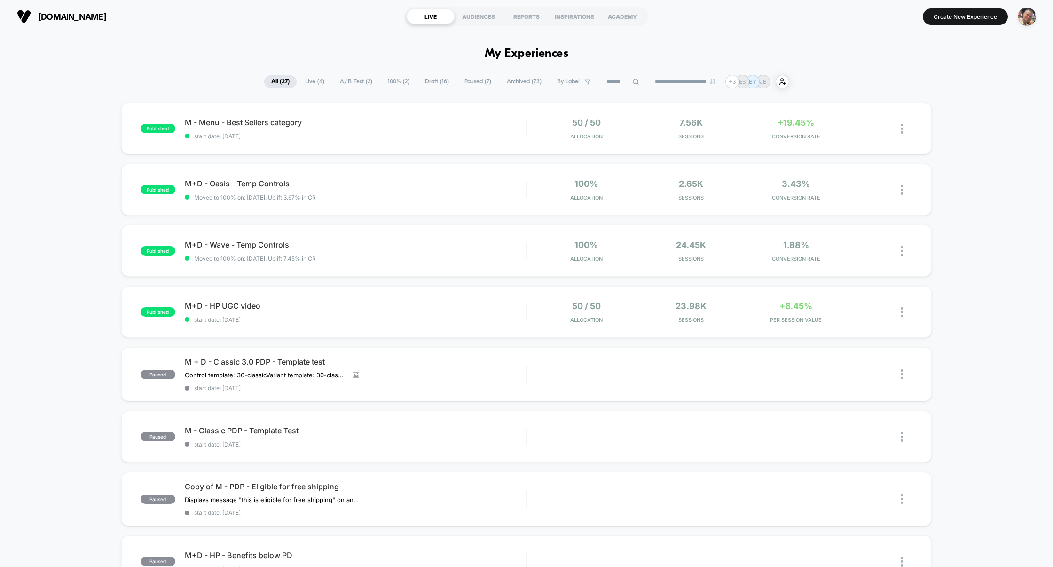  I want to click on p: JB, so click(763, 81).